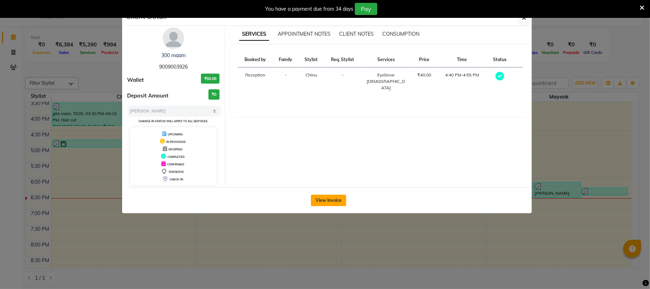 This screenshot has width=650, height=289. What do you see at coordinates (286, 60) in the screenshot?
I see `th: Family` at bounding box center [286, 60].